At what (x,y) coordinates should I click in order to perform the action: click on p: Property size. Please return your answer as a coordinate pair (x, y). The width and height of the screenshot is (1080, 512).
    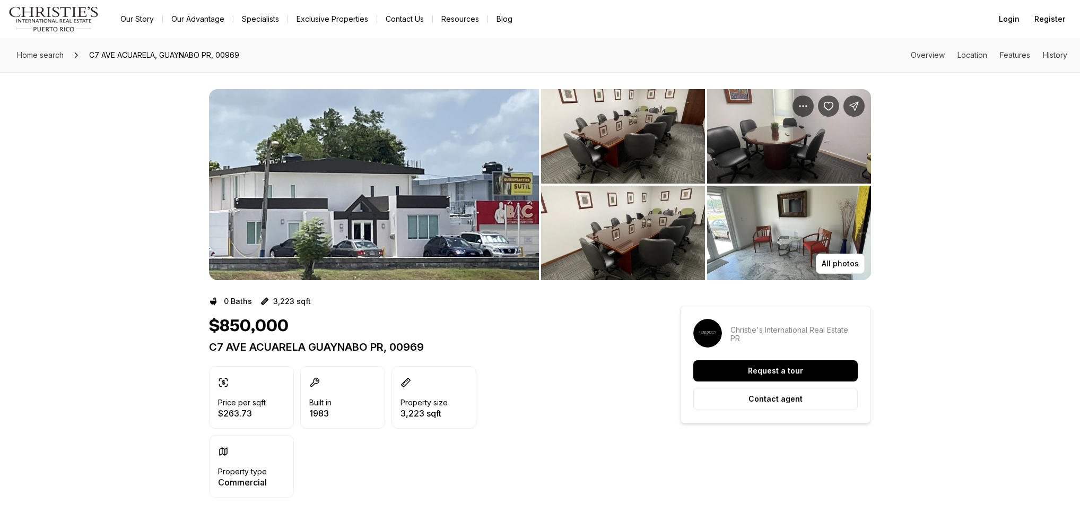
    Looking at the image, I should click on (424, 403).